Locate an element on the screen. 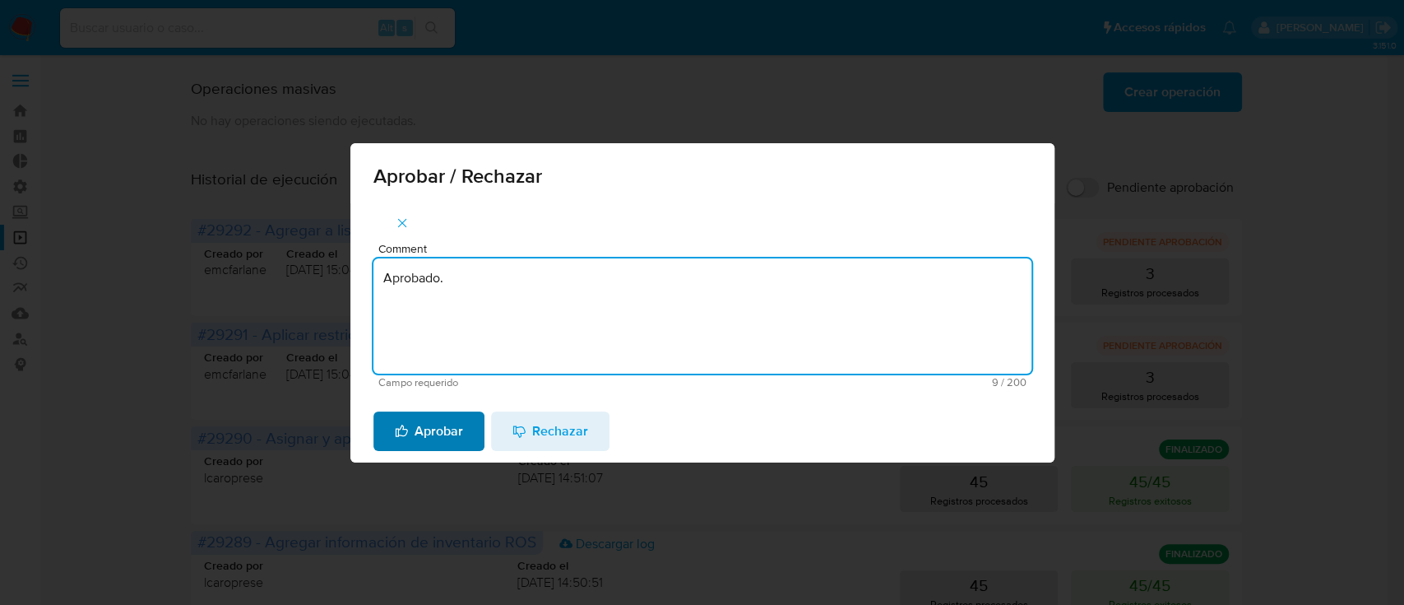 Image resolution: width=1404 pixels, height=605 pixels. span: Comment is located at coordinates (707, 248).